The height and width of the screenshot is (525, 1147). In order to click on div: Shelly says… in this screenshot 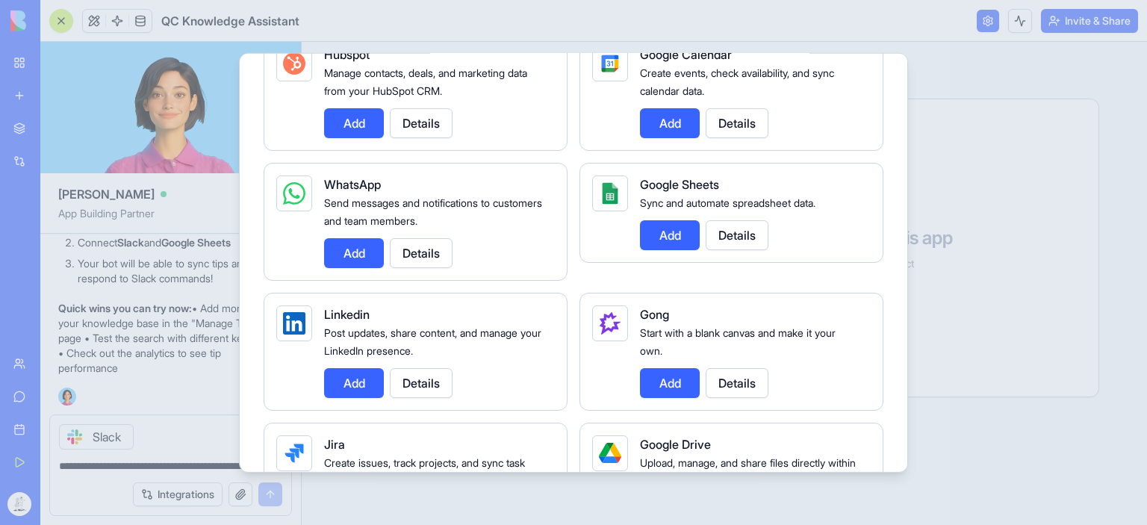, I will do `click(149, 137)`.